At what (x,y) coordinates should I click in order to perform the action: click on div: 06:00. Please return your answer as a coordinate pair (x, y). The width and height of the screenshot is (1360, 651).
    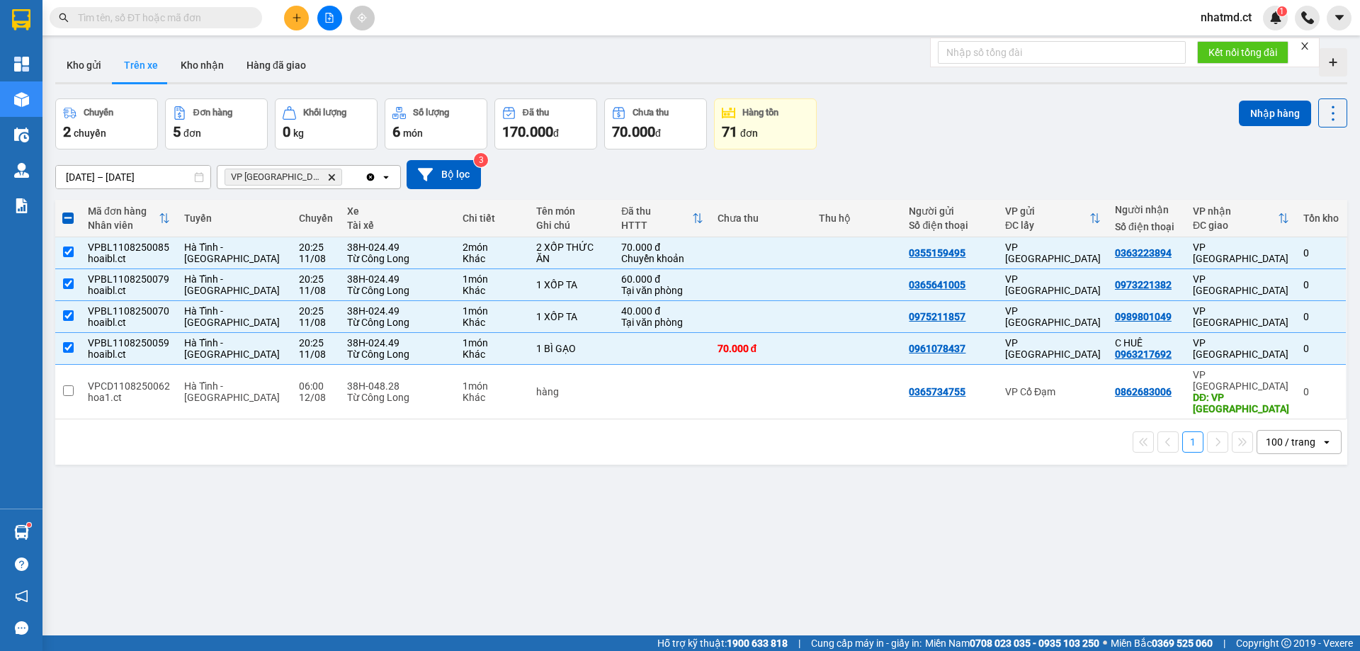
    Looking at the image, I should click on (316, 386).